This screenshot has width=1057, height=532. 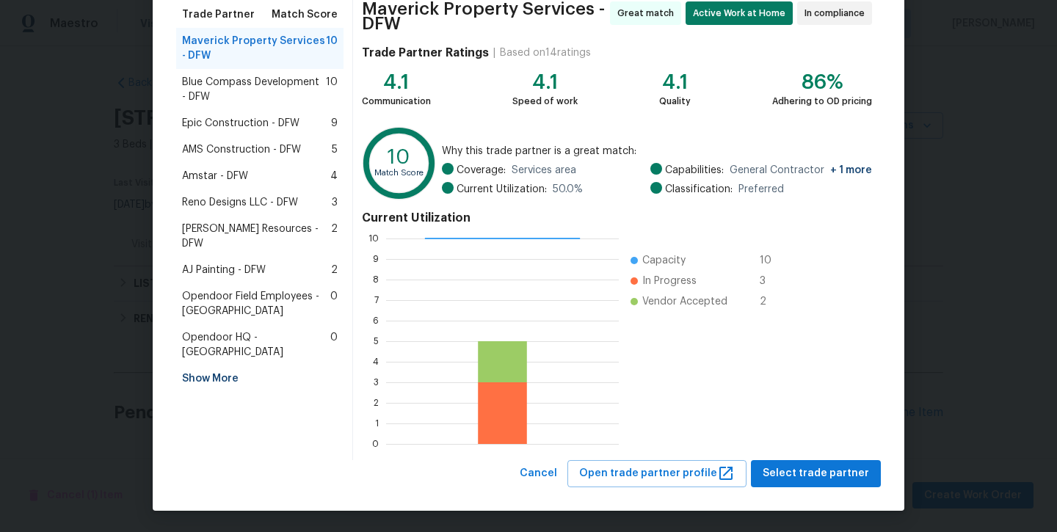 What do you see at coordinates (850, 170) in the screenshot?
I see `span: + 1 more` at bounding box center [850, 170].